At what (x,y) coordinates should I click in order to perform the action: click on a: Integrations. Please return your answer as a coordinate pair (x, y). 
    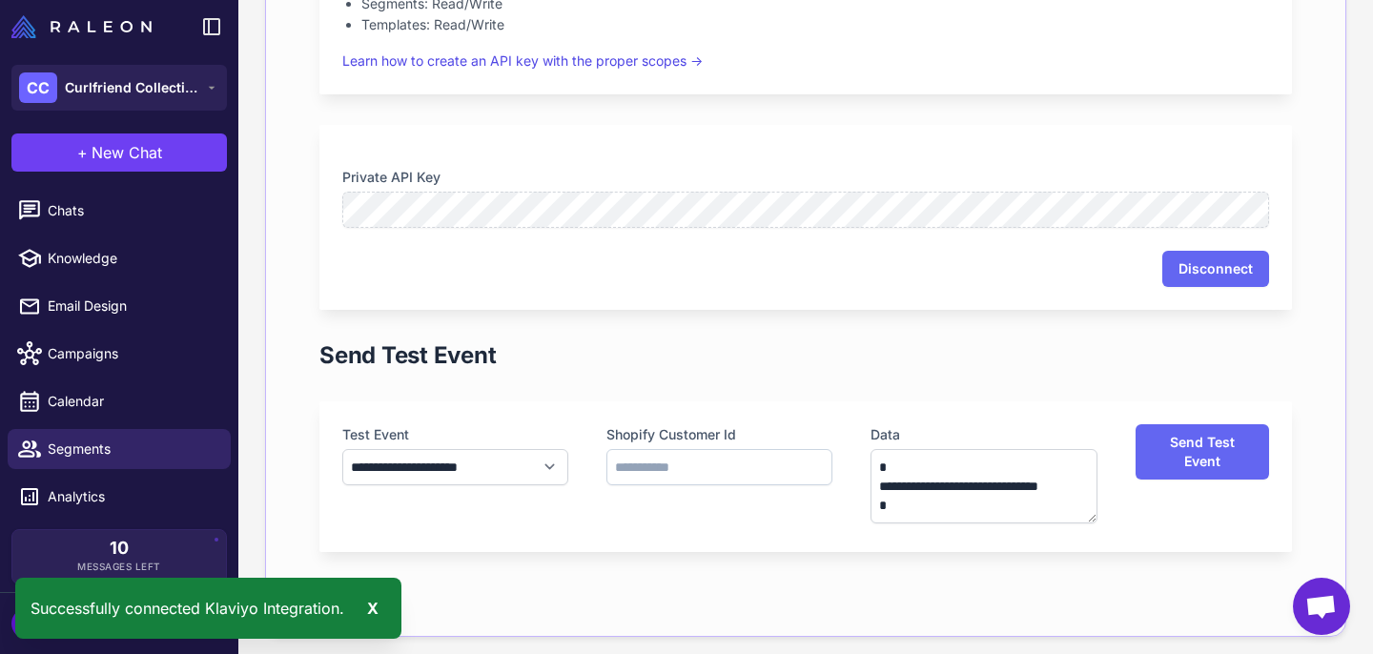
    Looking at the image, I should click on (119, 544).